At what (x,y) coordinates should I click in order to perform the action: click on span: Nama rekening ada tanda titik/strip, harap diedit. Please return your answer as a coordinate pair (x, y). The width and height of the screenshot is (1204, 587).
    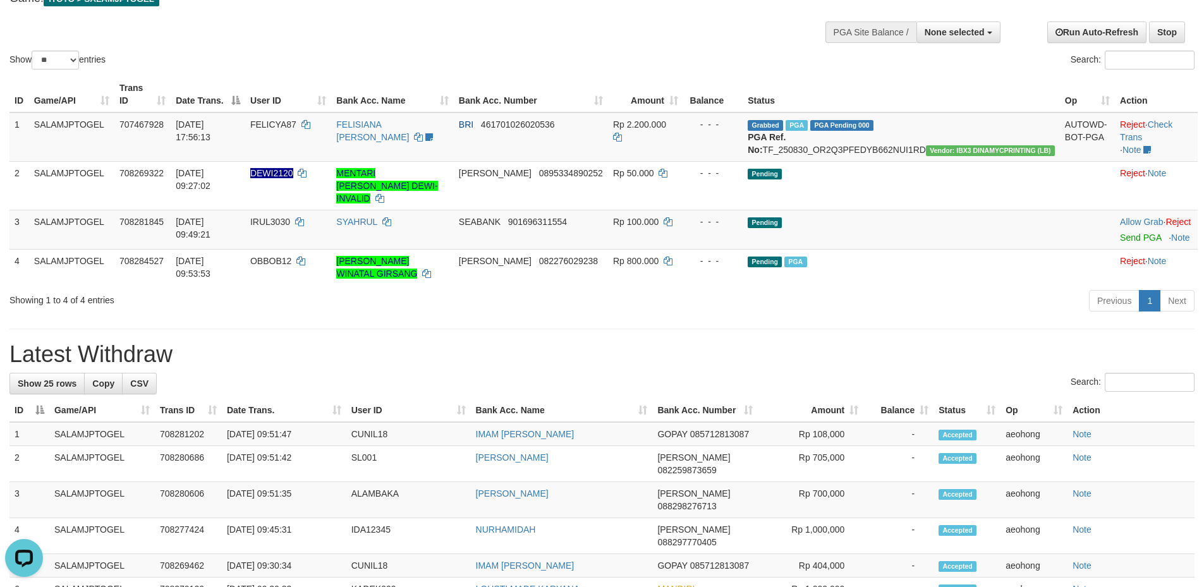
    Looking at the image, I should click on (272, 173).